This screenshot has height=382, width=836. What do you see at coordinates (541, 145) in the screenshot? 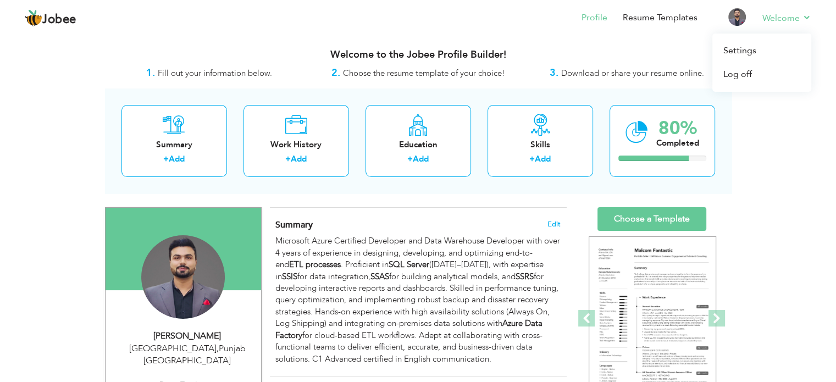
I see `div: Skills` at bounding box center [541, 145].